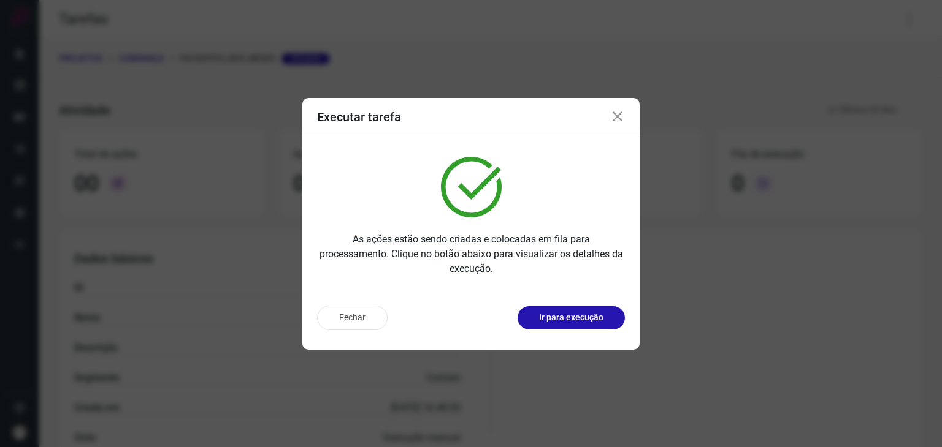  What do you see at coordinates (471, 254) in the screenshot?
I see `p: As ações estão sendo criadas e colocadas em fila para processamento. Clique no botão abaixo para ...` at bounding box center [471, 254].